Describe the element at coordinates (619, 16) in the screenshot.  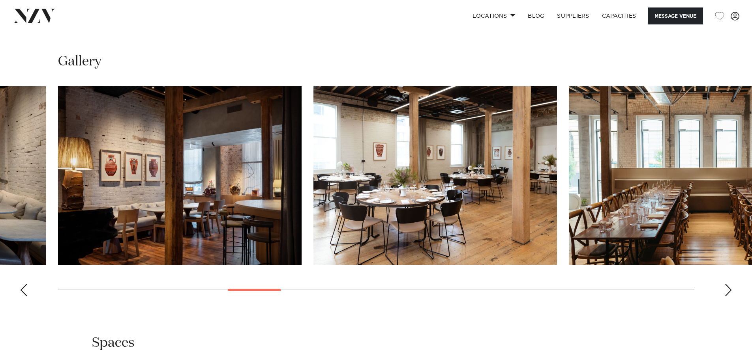
I see `a: Capacities` at that location.